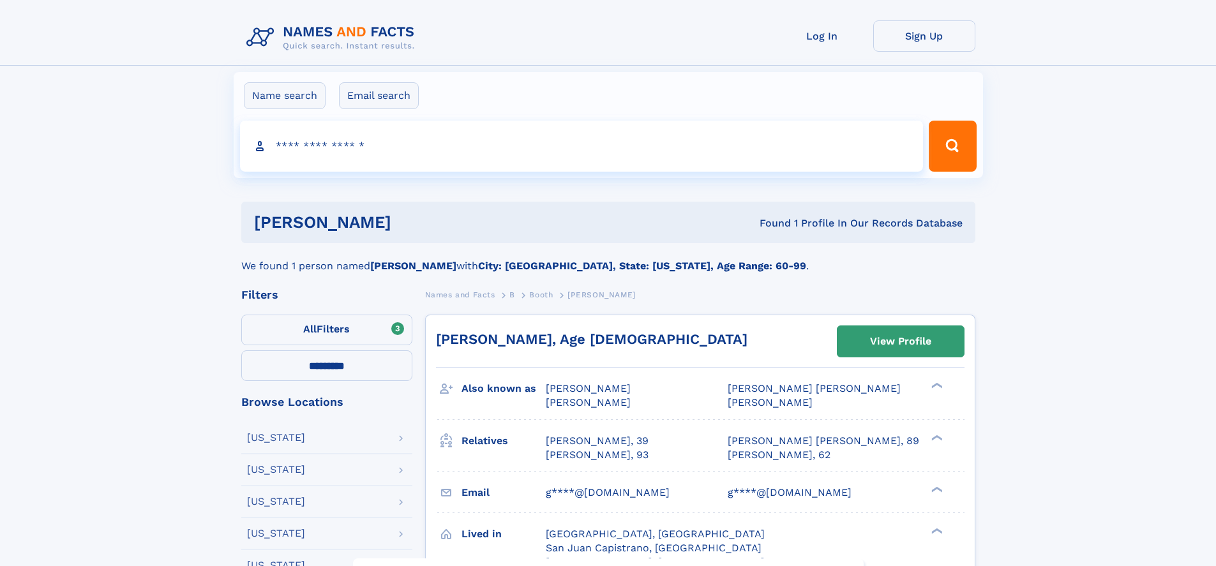 The image size is (1216, 566). What do you see at coordinates (503, 389) in the screenshot?
I see `h3: Also known as` at bounding box center [503, 389].